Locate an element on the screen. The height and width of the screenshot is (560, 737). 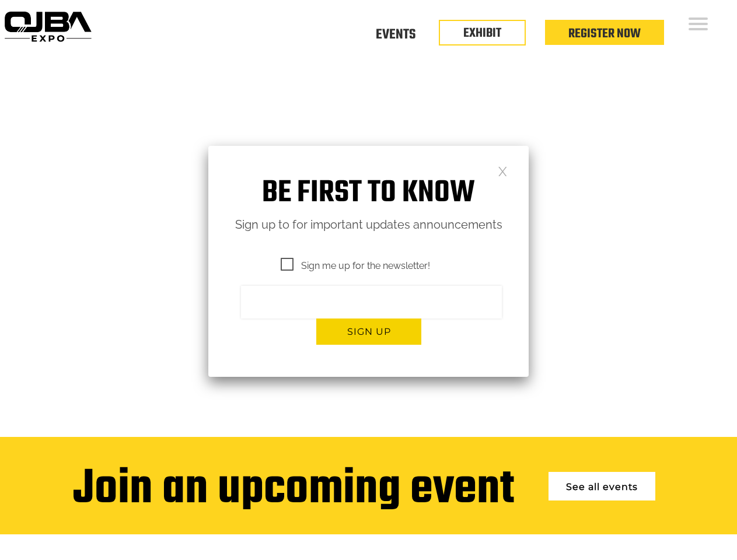
a: Close is located at coordinates (503, 170).